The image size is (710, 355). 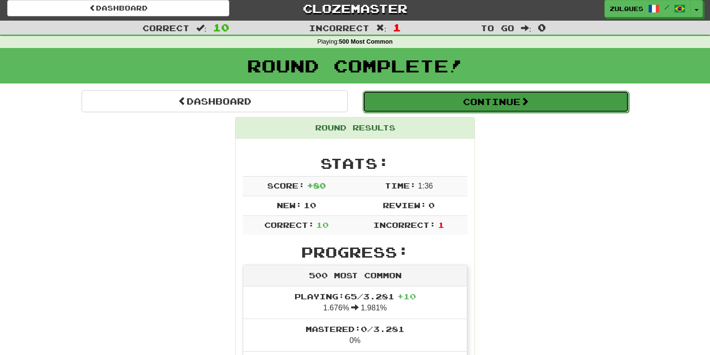 I want to click on li: 0%, so click(x=355, y=335).